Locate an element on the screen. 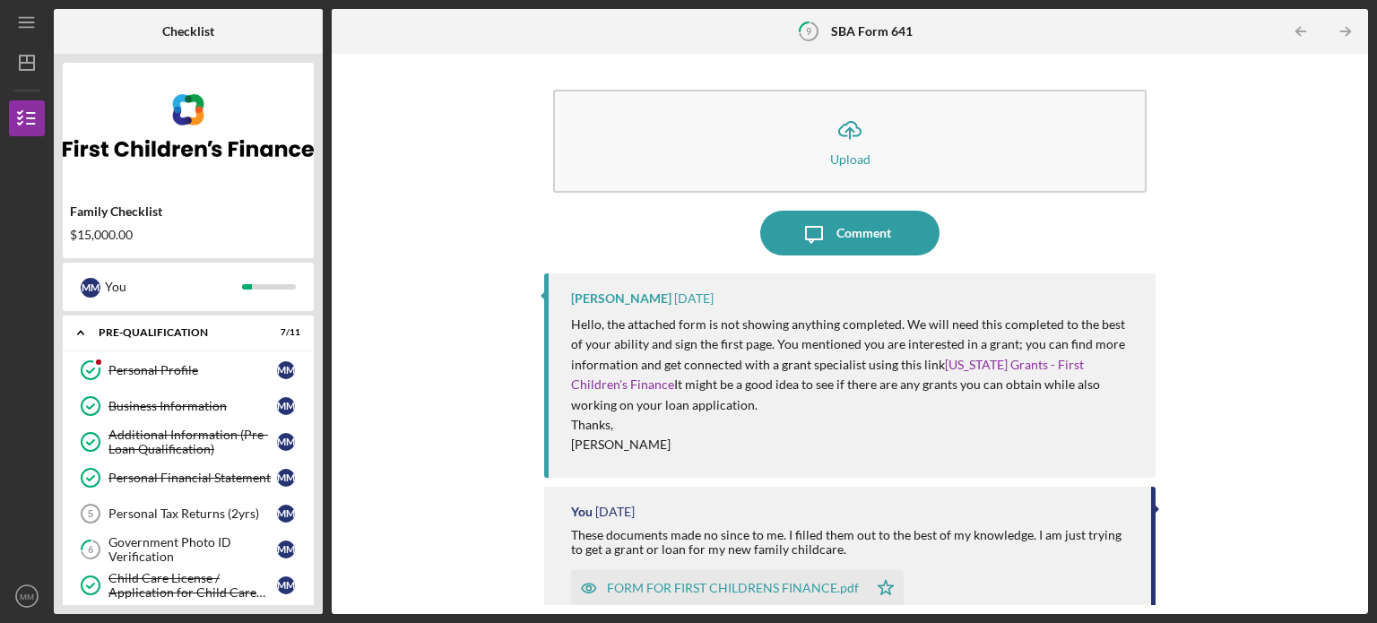 Image resolution: width=1377 pixels, height=623 pixels. a: Personal ProfileMM is located at coordinates (188, 370).